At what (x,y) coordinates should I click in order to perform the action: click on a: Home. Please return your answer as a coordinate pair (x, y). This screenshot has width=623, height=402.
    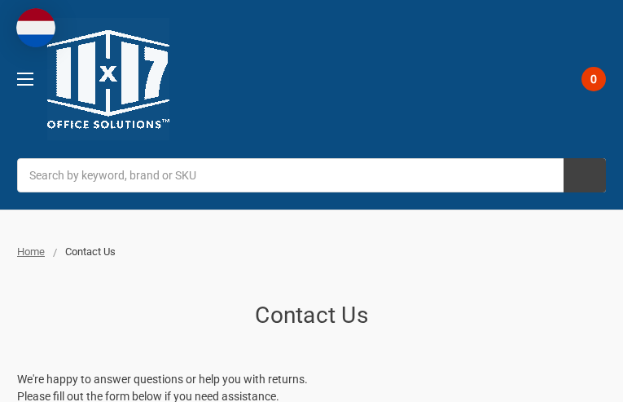
    Looking at the image, I should click on (31, 251).